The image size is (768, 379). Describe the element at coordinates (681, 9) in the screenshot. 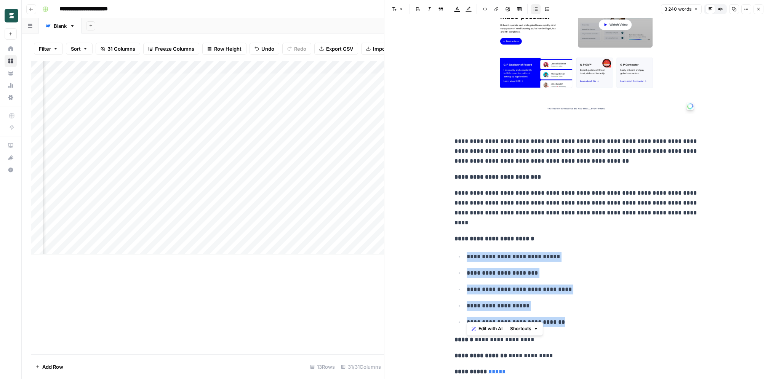

I see `button: 3 240 words` at that location.